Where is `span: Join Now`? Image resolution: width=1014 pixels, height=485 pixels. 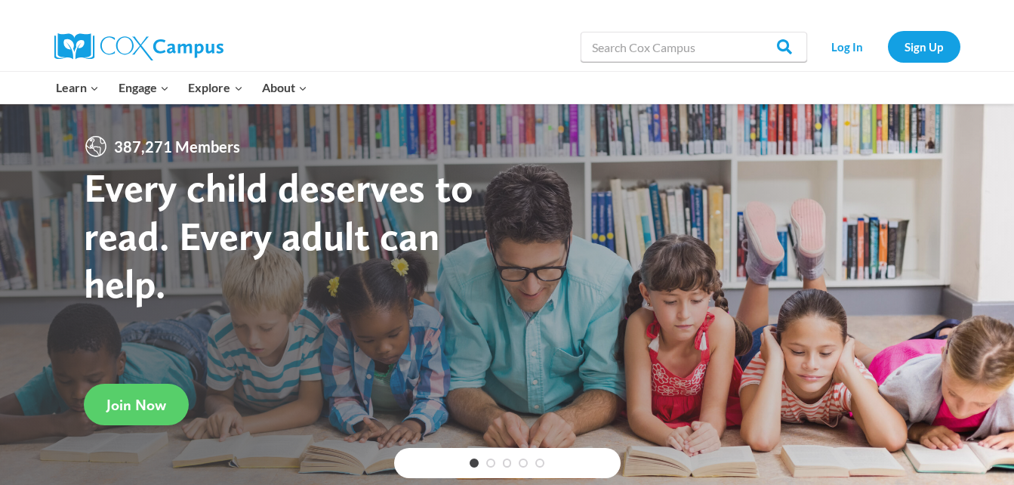 span: Join Now is located at coordinates (136, 405).